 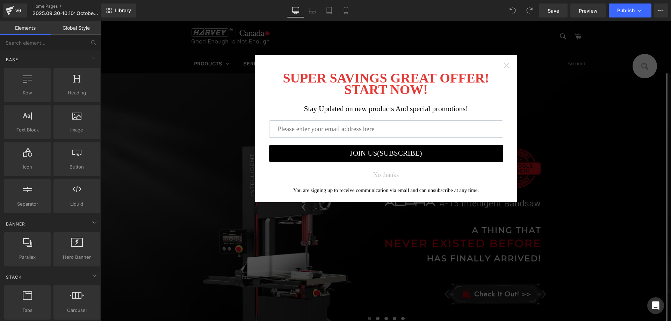 What do you see at coordinates (312, 10) in the screenshot?
I see `a: Laptop` at bounding box center [312, 10].